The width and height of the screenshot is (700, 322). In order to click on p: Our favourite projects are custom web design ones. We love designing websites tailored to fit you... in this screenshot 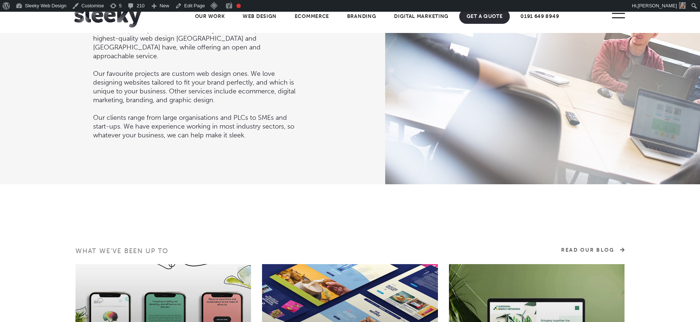, I will do `click(195, 82)`.